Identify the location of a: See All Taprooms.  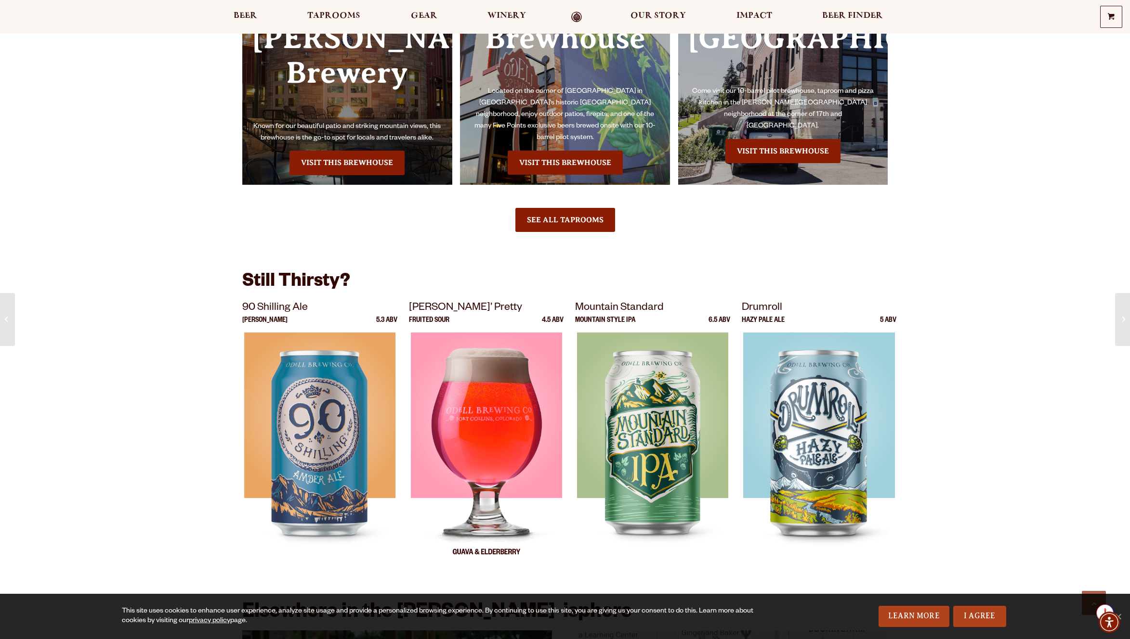
(565, 220).